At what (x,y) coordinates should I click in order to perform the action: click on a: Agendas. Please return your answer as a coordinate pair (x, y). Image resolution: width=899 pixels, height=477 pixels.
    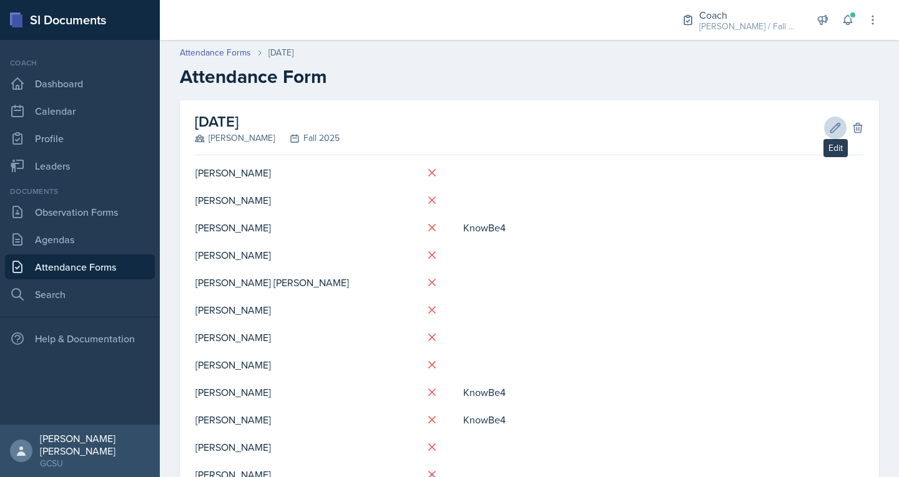
    Looking at the image, I should click on (80, 240).